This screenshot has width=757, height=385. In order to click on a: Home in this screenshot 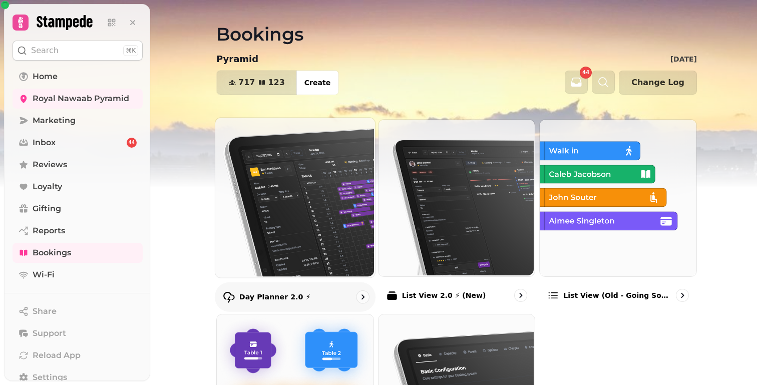, I will do `click(78, 77)`.